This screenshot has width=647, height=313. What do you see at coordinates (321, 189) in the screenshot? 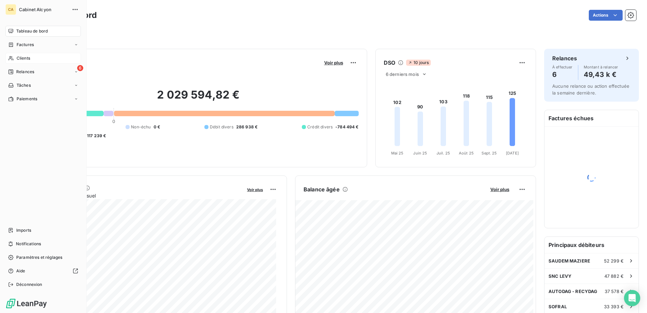
I see `h6: Balance âgée` at bounding box center [321, 189].